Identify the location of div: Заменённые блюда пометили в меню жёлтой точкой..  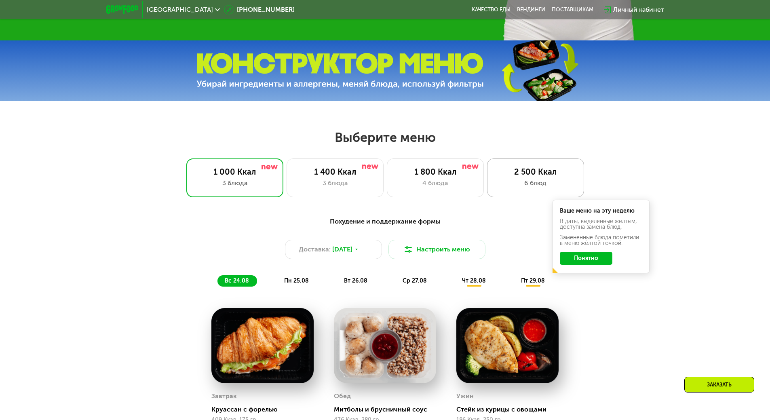
(601, 241).